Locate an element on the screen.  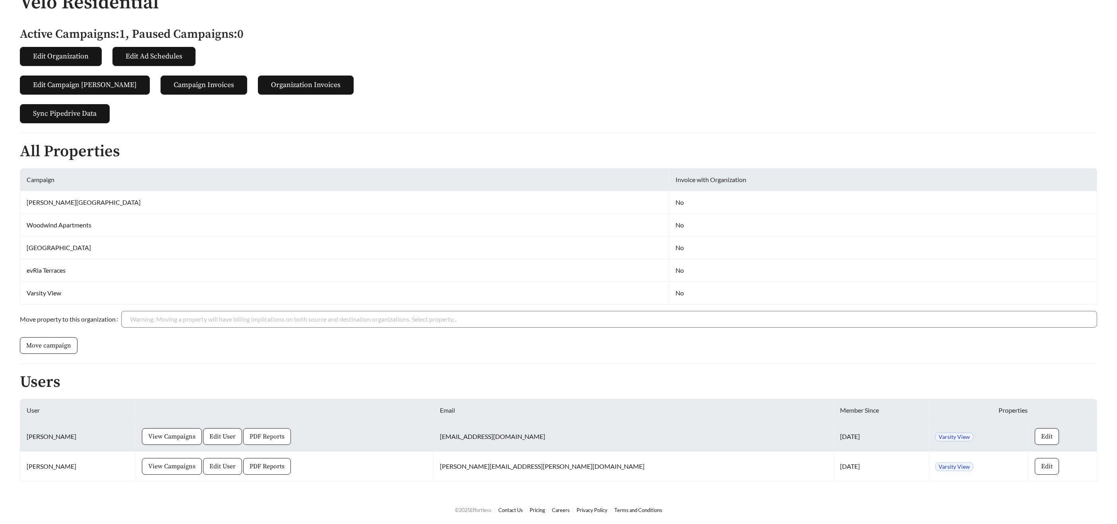
span: Campaign Invoices is located at coordinates (204, 85).